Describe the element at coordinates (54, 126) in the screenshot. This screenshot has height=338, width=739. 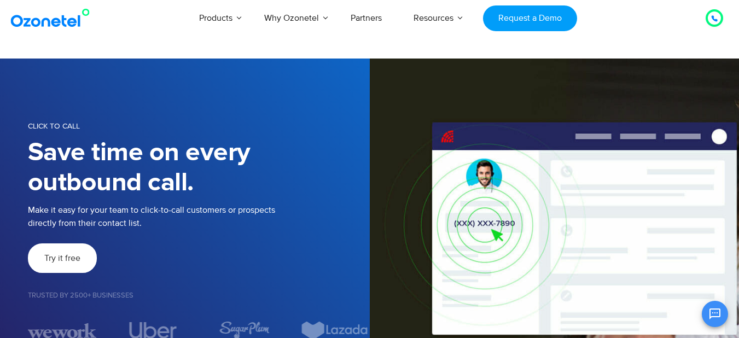
I see `span: CLICK TO CALL` at that location.